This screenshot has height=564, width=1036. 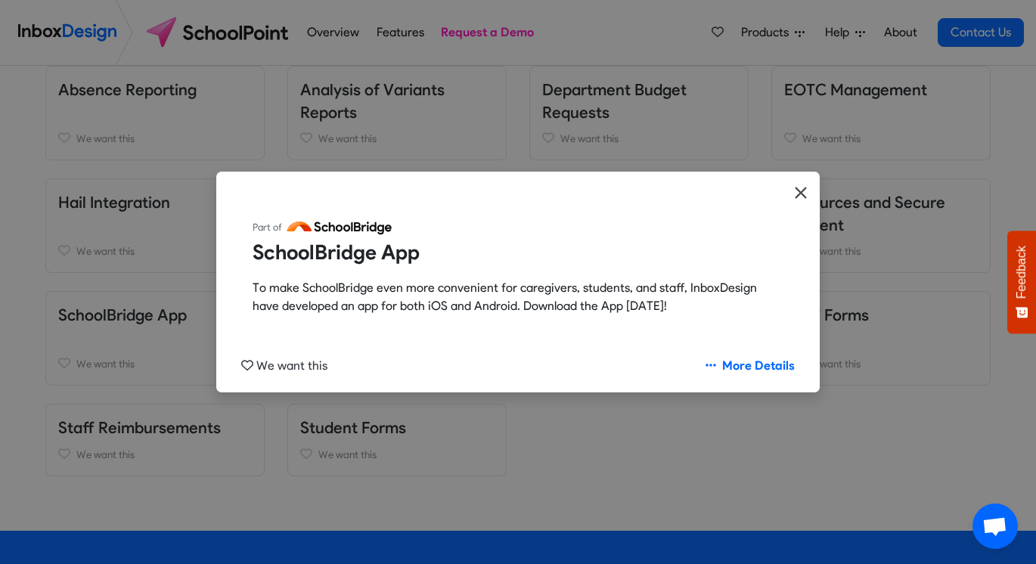 What do you see at coordinates (750, 366) in the screenshot?
I see `a: More Details` at bounding box center [750, 366].